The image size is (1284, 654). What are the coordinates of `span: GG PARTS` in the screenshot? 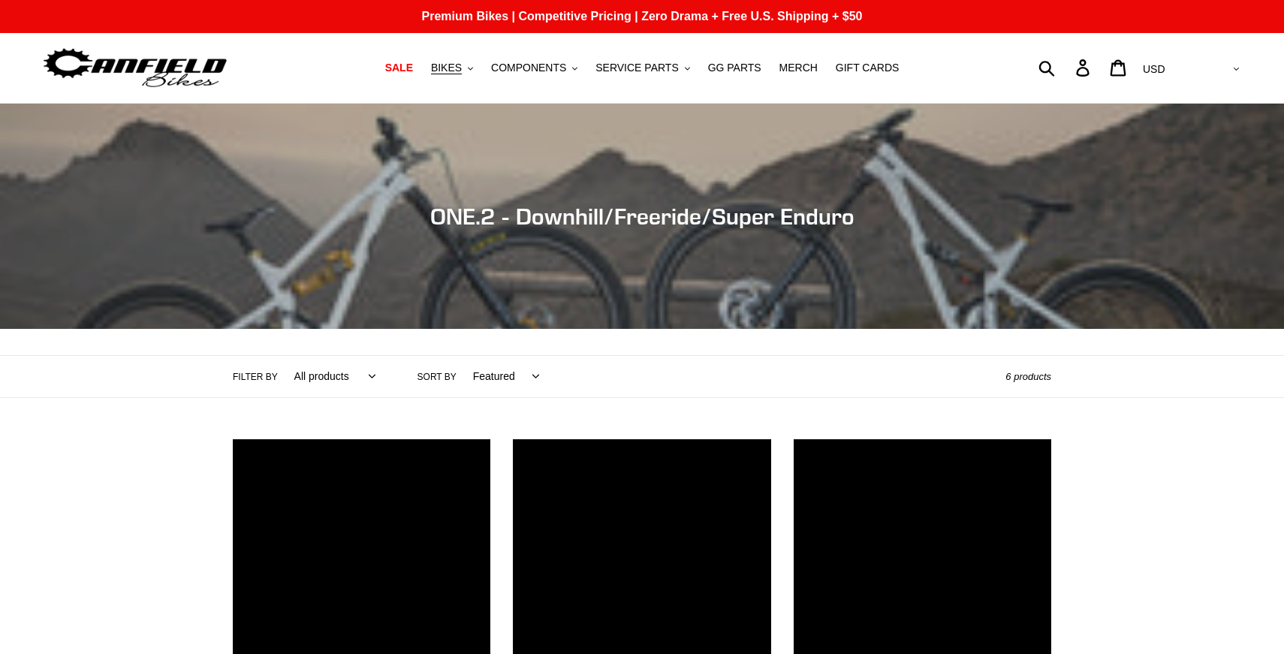 It's located at (734, 68).